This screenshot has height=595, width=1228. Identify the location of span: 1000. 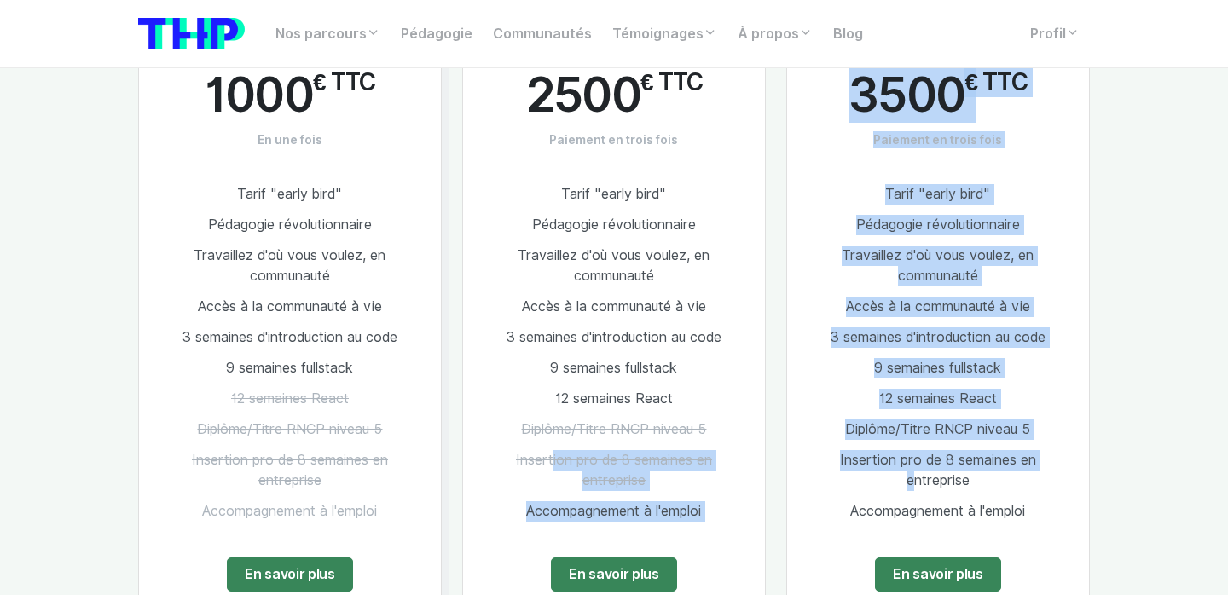
(258, 95).